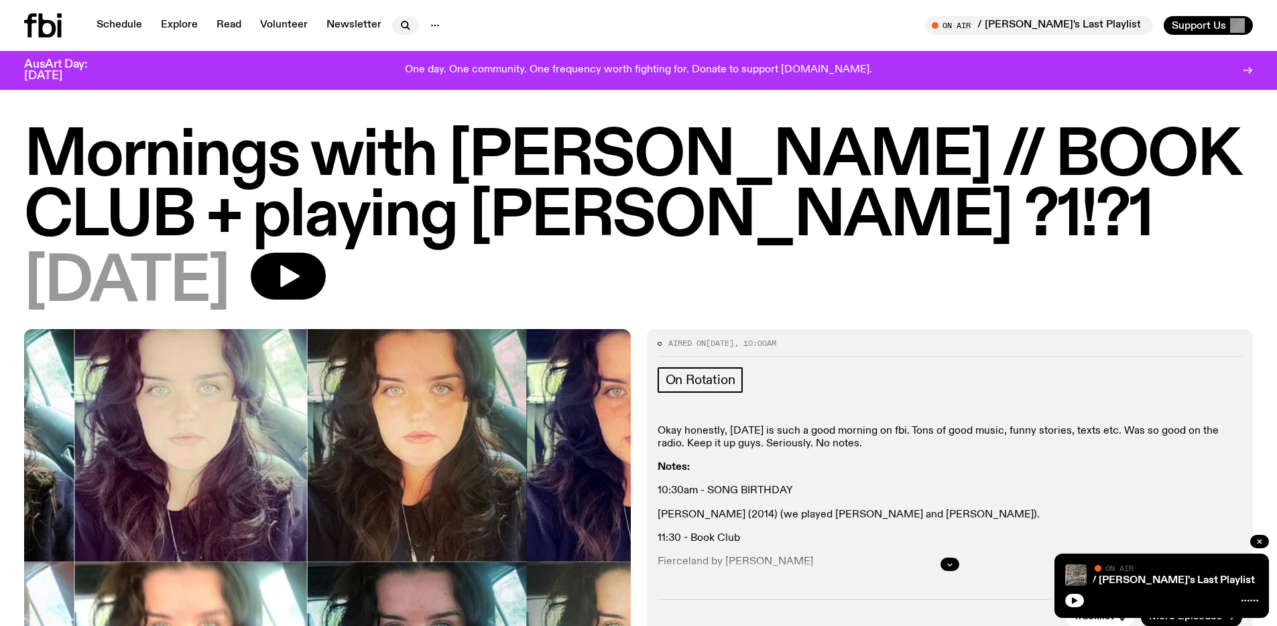 This screenshot has height=626, width=1277. What do you see at coordinates (1119, 568) in the screenshot?
I see `span: On Air` at bounding box center [1119, 568].